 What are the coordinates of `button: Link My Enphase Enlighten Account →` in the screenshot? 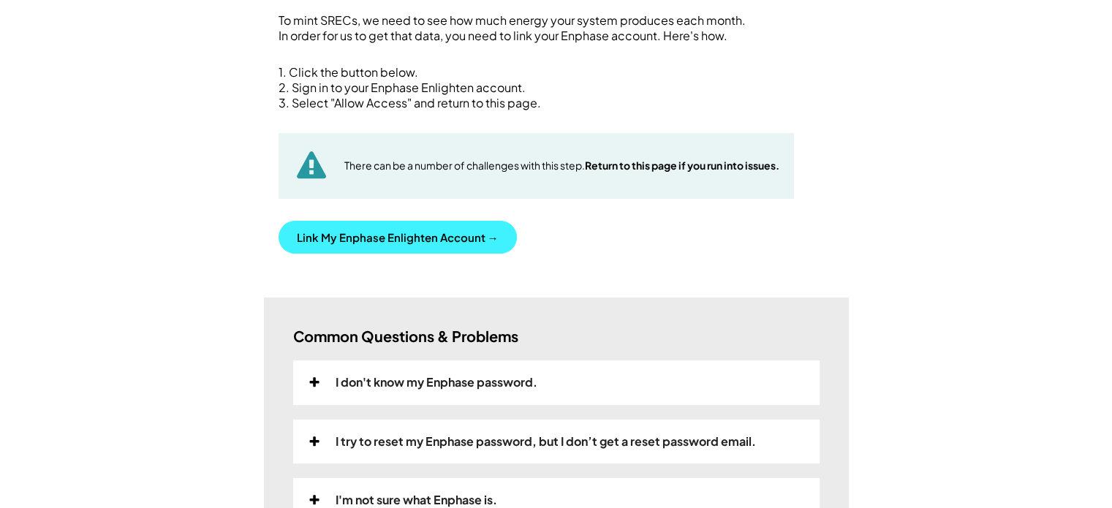 It's located at (398, 237).